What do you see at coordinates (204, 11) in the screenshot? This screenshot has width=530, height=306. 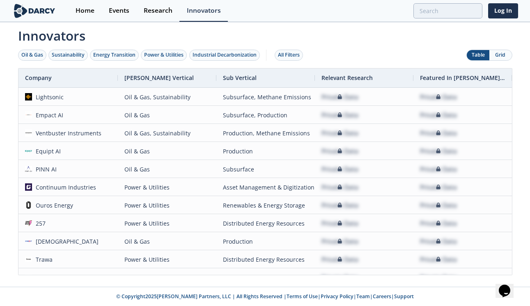 I see `div: Innovators` at bounding box center [204, 11].